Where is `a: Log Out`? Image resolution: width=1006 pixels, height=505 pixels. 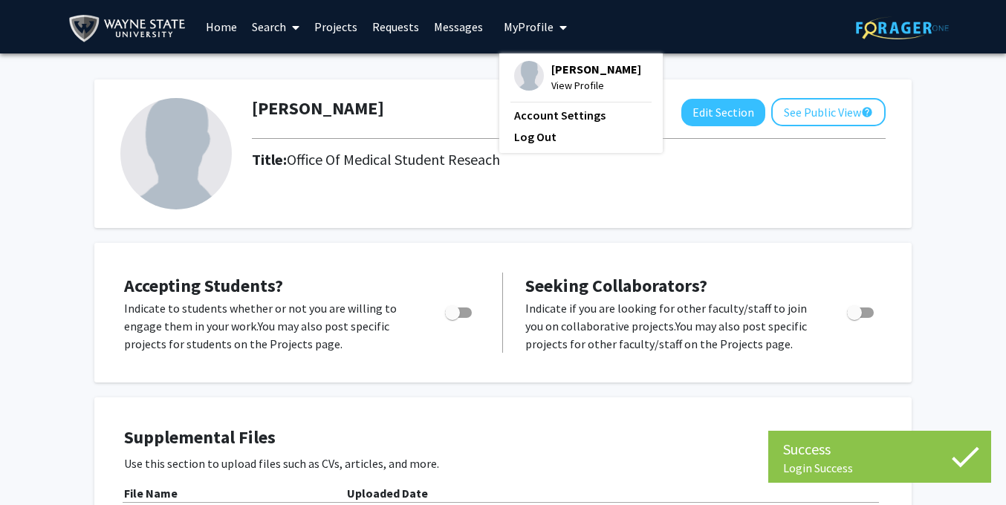
a: Log Out is located at coordinates (581, 137).